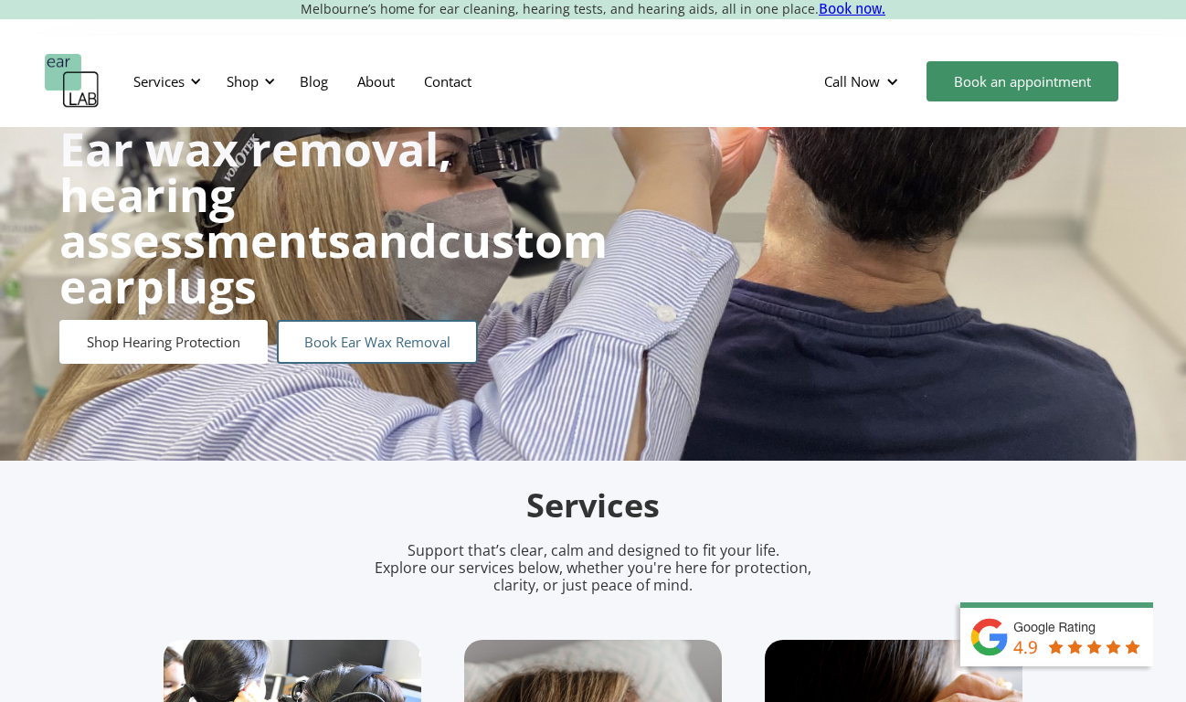 The width and height of the screenshot is (1186, 702). What do you see at coordinates (448, 81) in the screenshot?
I see `a: Contact` at bounding box center [448, 81].